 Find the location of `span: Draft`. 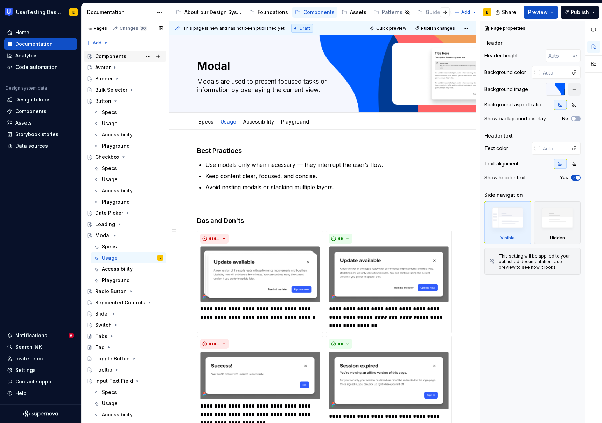

span: Draft is located at coordinates (305, 28).